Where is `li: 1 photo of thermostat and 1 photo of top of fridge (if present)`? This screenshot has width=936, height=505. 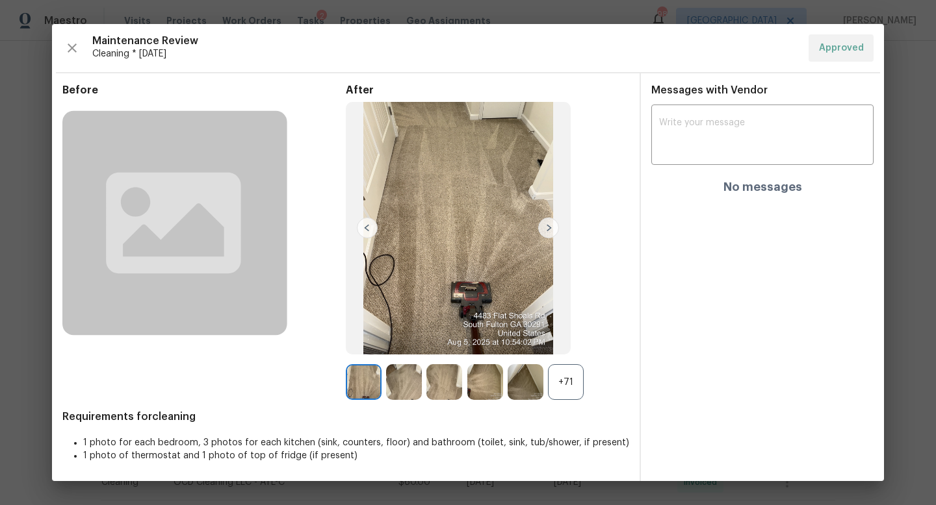
li: 1 photo of thermostat and 1 photo of top of fridge (if present) is located at coordinates (356, 456).